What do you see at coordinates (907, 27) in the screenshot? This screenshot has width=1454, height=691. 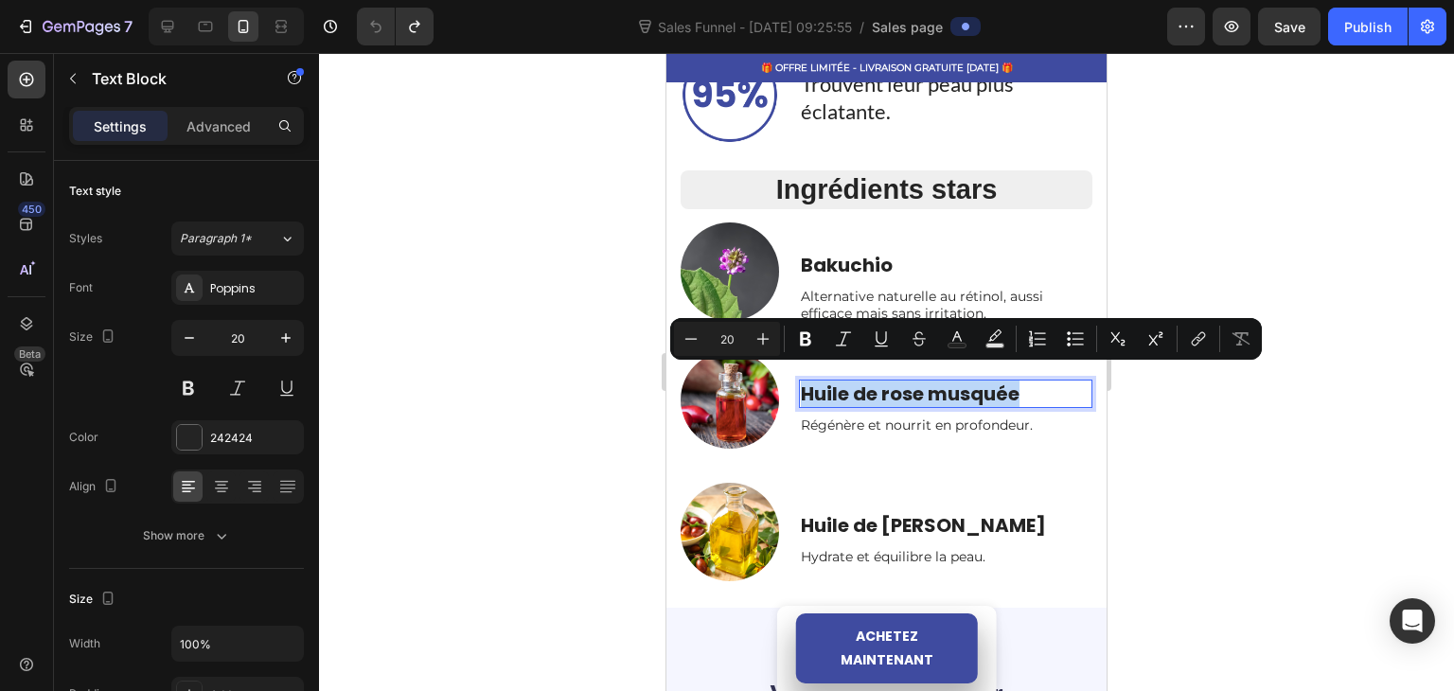 I see `span: Sales page` at bounding box center [907, 27].